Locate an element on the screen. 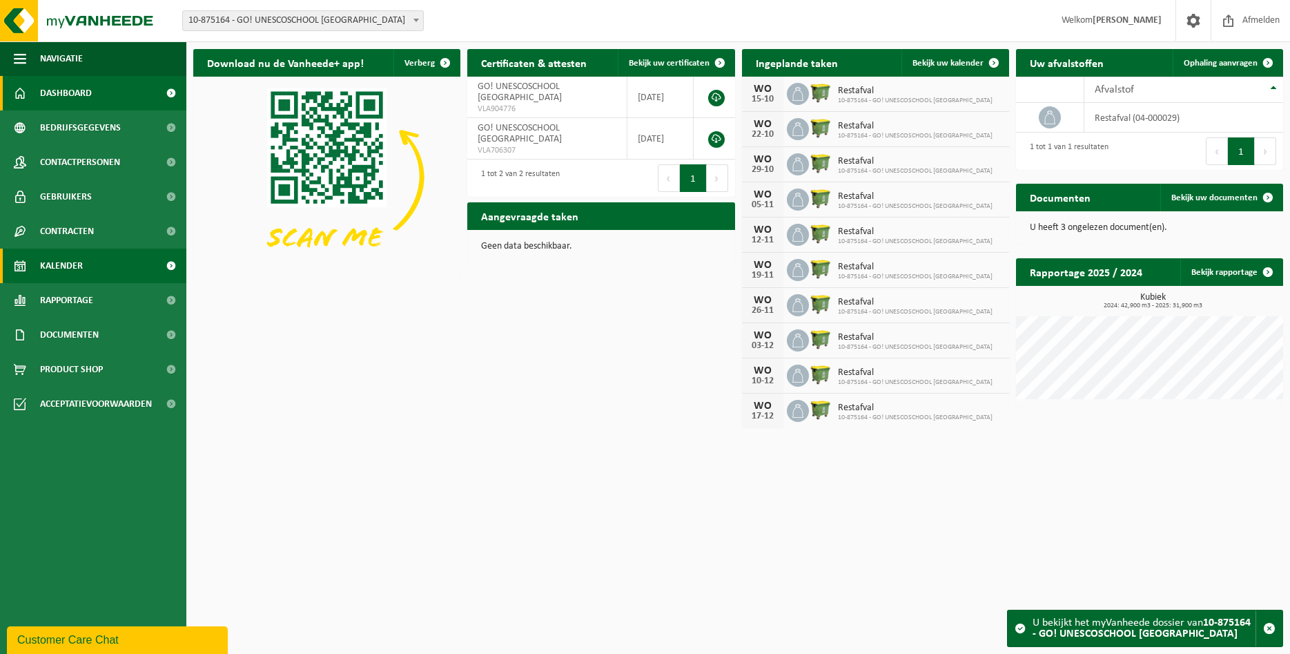 The width and height of the screenshot is (1290, 654). a: Bekijk uw documenten is located at coordinates (1221, 197).